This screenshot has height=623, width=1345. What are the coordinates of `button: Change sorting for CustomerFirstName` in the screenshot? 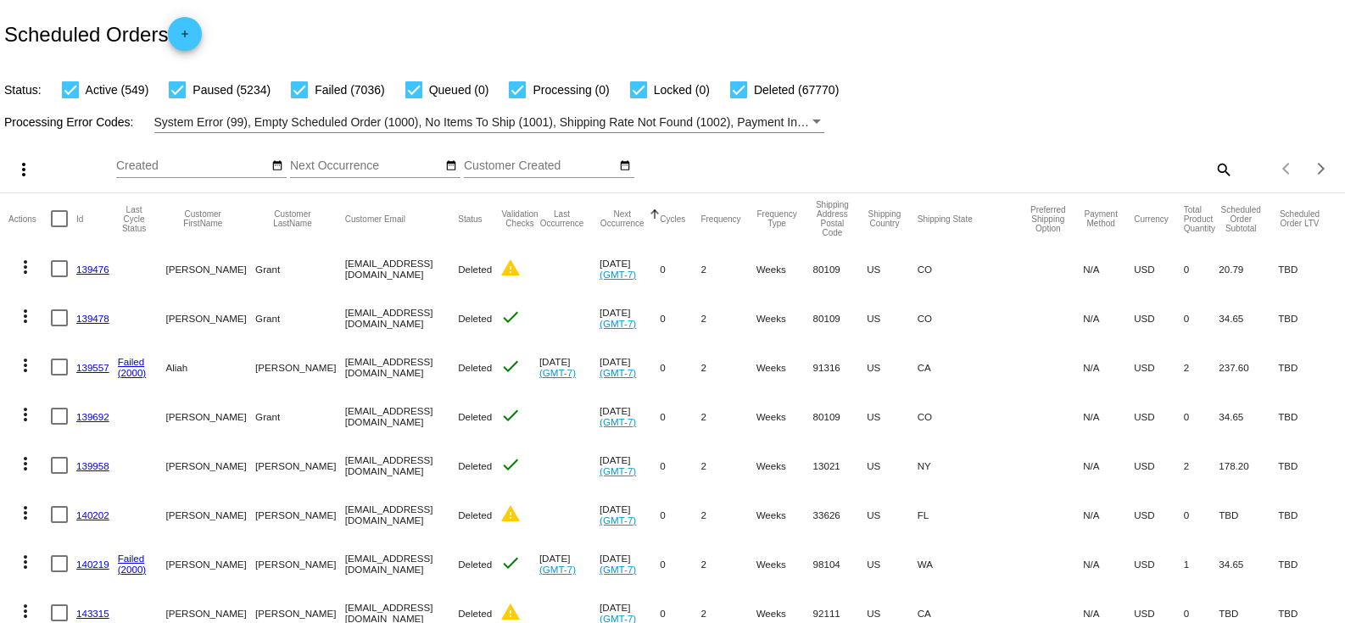 It's located at (203, 219).